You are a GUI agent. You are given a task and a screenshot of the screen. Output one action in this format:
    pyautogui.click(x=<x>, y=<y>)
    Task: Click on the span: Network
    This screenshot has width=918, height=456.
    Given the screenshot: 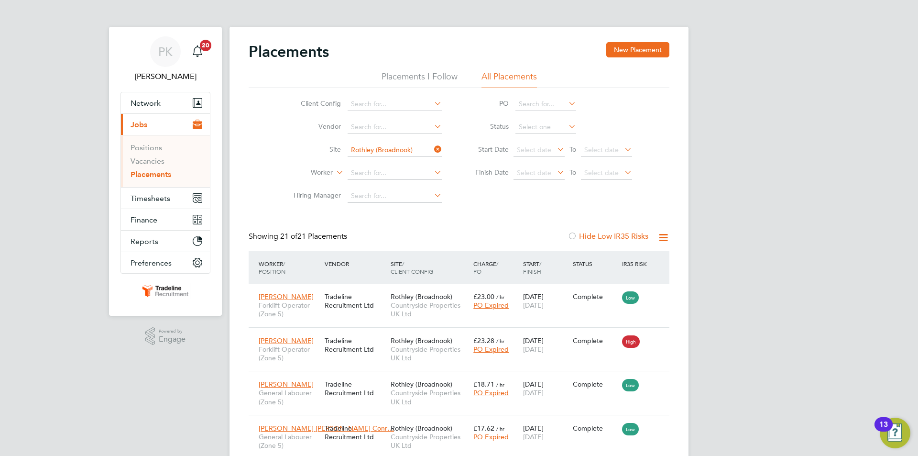 What is the action you would take?
    pyautogui.click(x=145, y=103)
    